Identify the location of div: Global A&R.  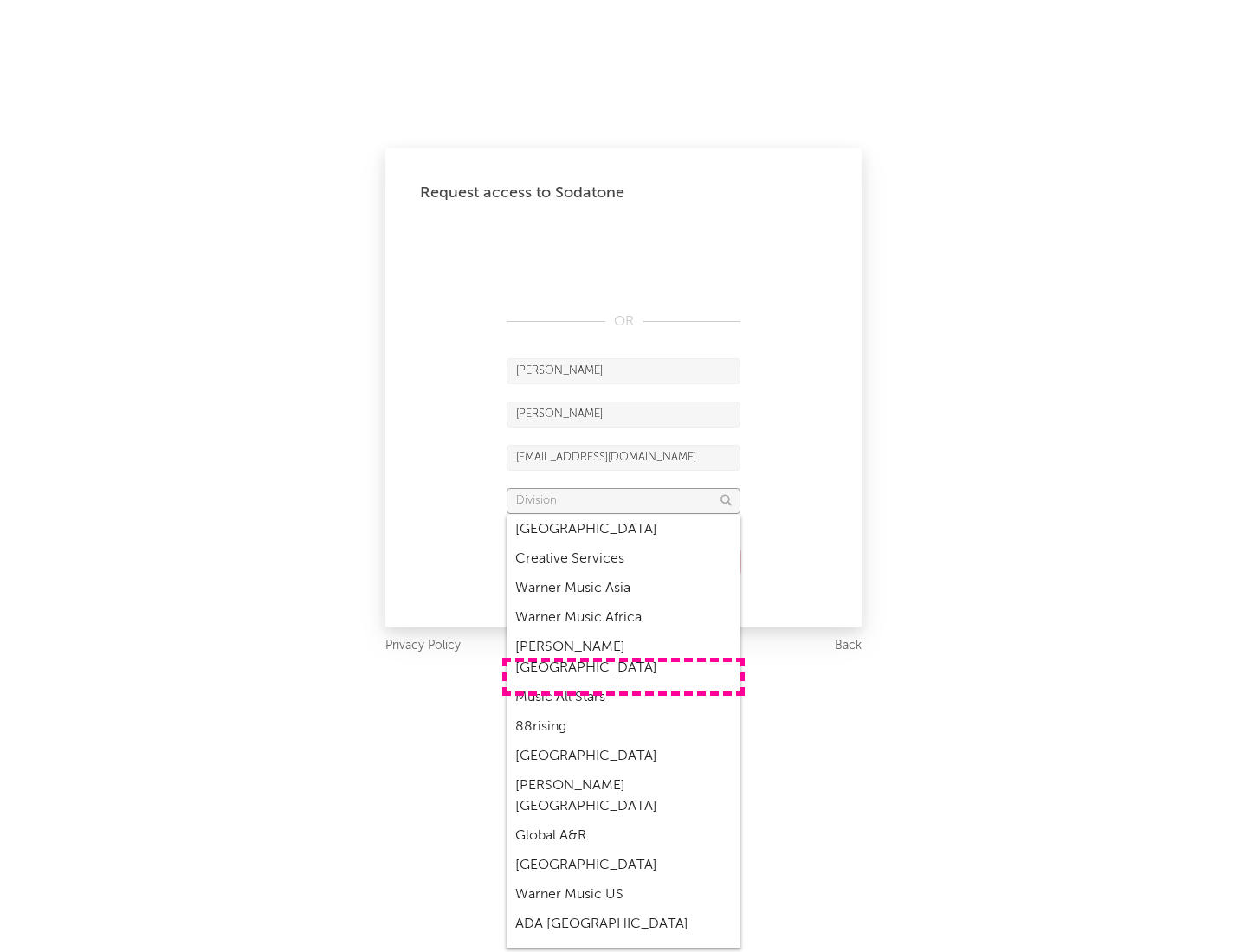
(623, 837).